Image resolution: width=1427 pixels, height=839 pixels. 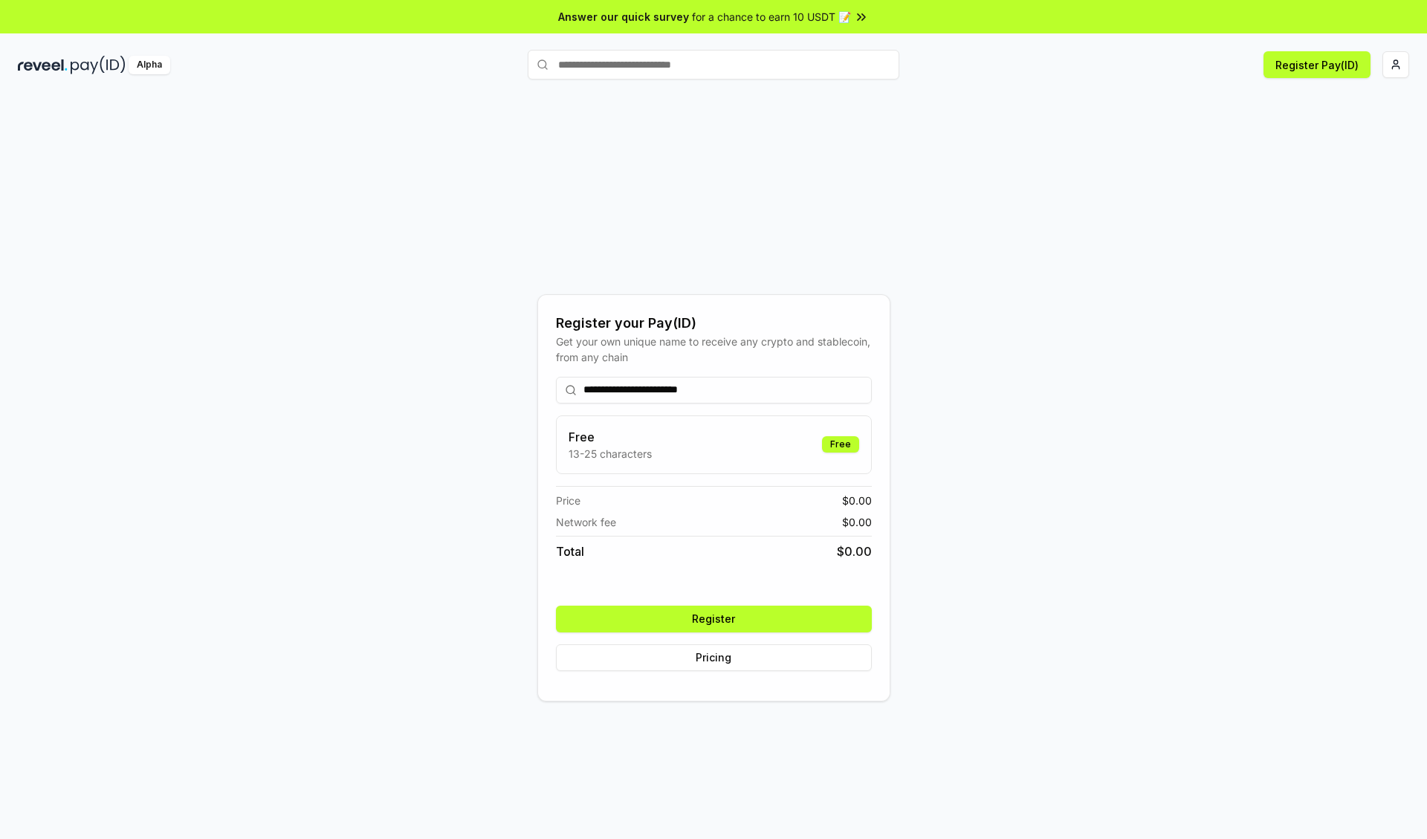 What do you see at coordinates (149, 65) in the screenshot?
I see `div: Alpha` at bounding box center [149, 65].